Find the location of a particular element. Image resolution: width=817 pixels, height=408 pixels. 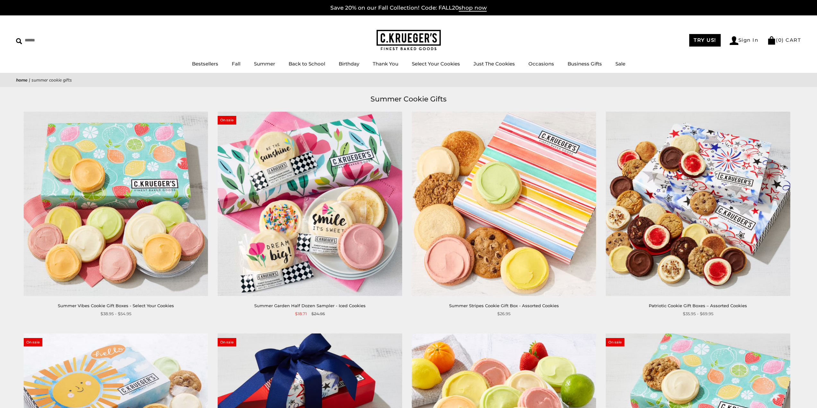

span: $18.71 is located at coordinates (301, 314).